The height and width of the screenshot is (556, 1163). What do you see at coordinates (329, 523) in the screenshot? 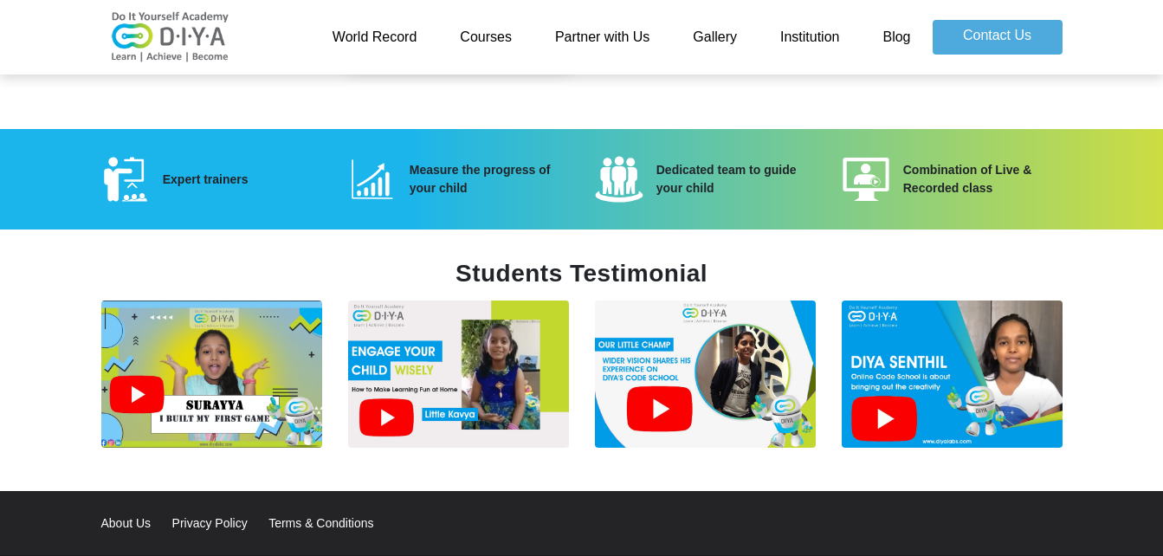
I see `a: Terms & Conditions` at bounding box center [329, 523].